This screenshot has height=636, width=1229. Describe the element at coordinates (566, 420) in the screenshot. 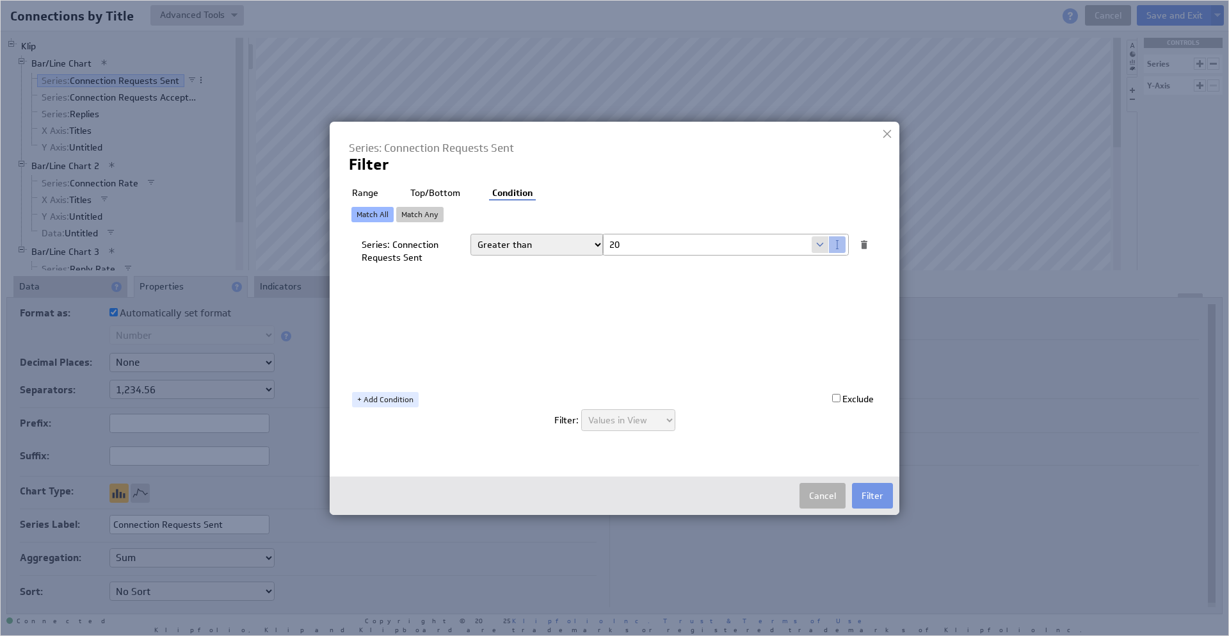

I see `span: Filter:` at that location.